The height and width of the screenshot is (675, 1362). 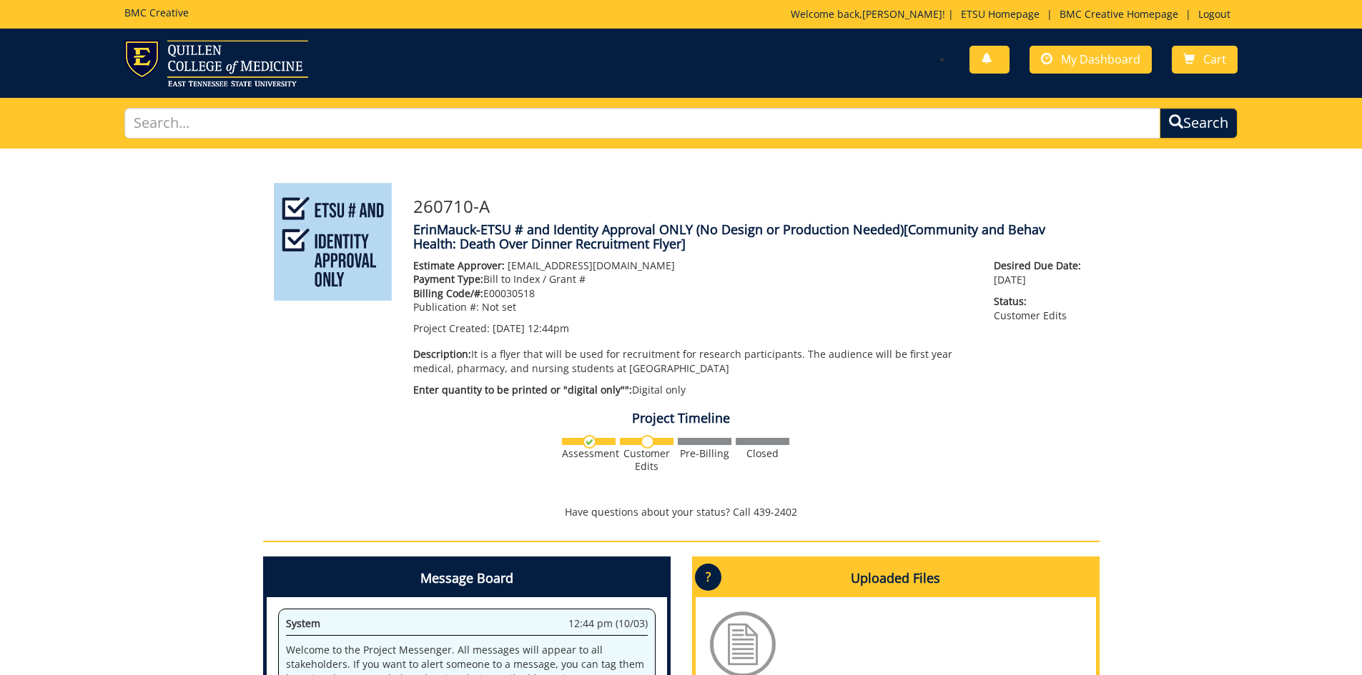 What do you see at coordinates (1041, 309) in the screenshot?
I see `p: Customer Edits` at bounding box center [1041, 309].